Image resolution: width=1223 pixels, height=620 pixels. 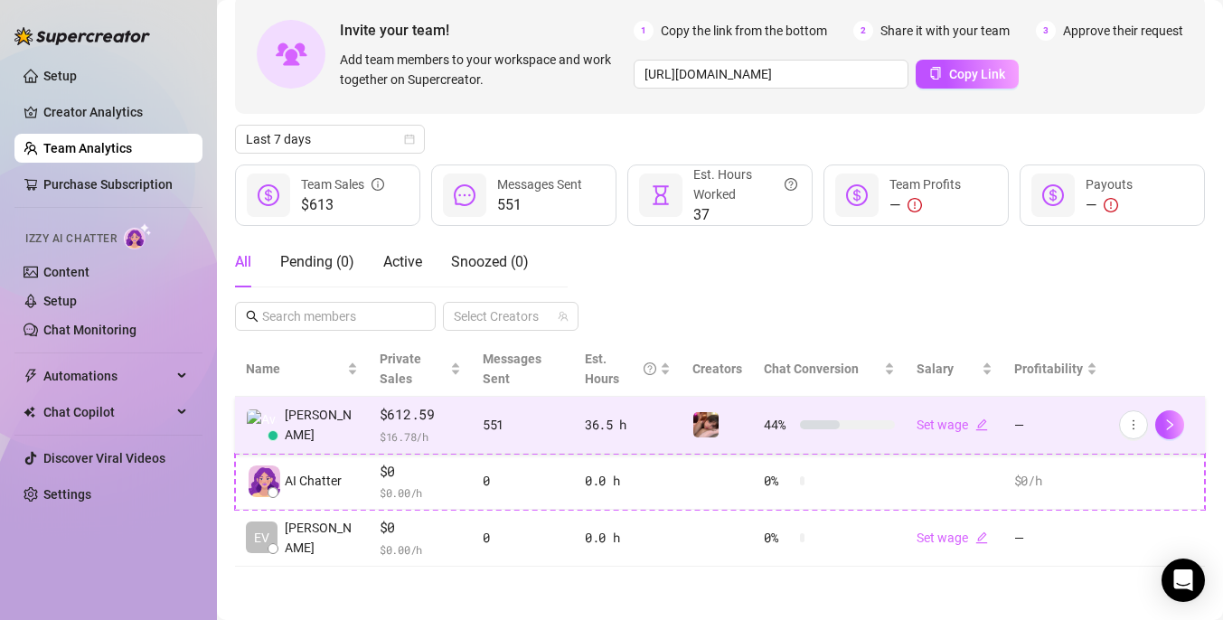 What do you see at coordinates (108, 184) in the screenshot?
I see `a: Purchase Subscription` at bounding box center [108, 184].